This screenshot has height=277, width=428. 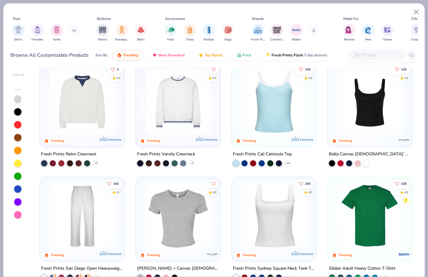 I want to click on div: filter for Unisex, so click(x=387, y=33).